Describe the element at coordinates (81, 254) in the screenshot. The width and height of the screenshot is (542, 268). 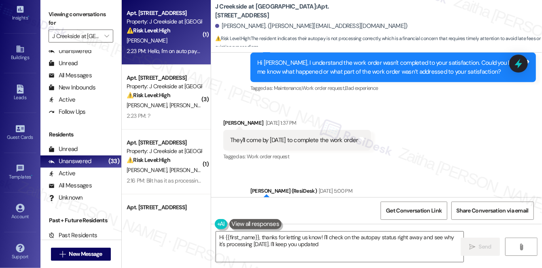
I see `button: New Message` at that location.